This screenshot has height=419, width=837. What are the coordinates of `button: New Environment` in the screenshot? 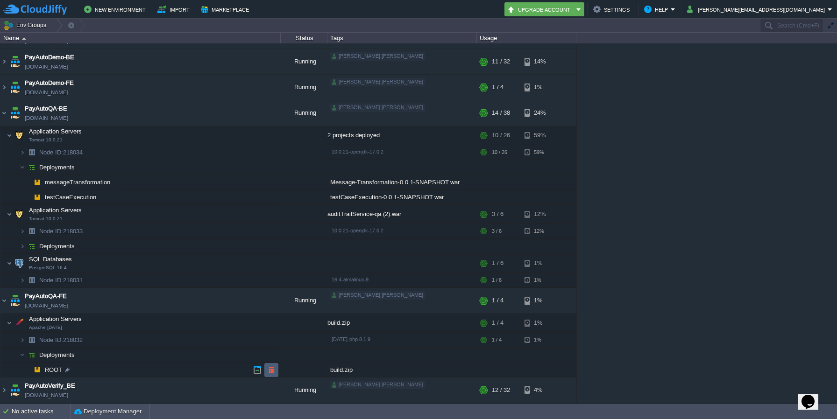 It's located at (116, 9).